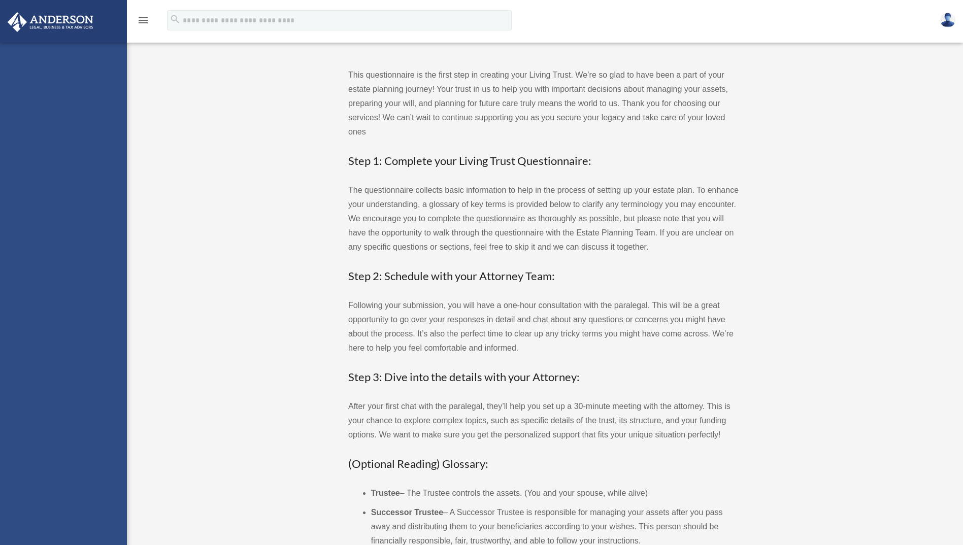 Image resolution: width=963 pixels, height=545 pixels. Describe the element at coordinates (50, 22) in the screenshot. I see `img: Anderson Advisors Platinum Portal` at that location.